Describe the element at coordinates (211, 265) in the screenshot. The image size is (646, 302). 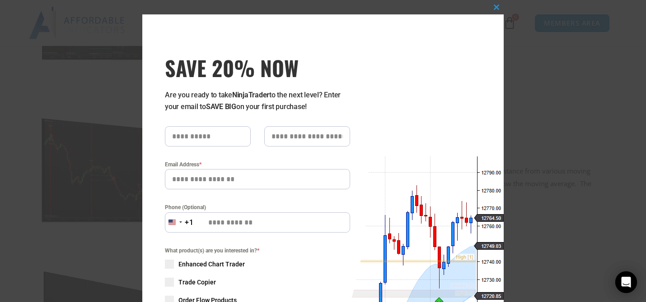
I see `span: Enhanced Chart Trader` at that location.